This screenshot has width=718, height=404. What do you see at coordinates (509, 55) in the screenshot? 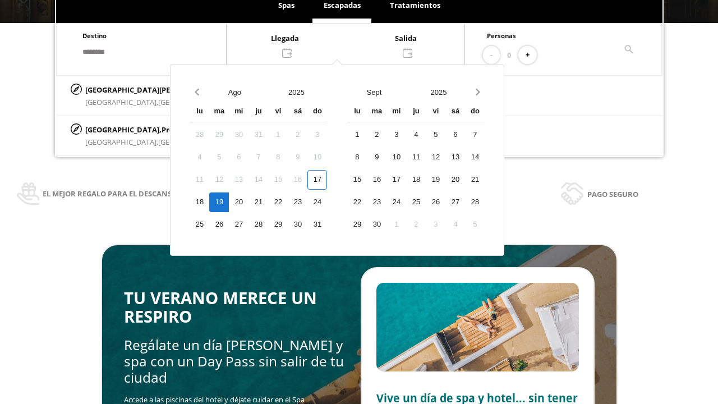
I see `span: 0` at bounding box center [509, 55].